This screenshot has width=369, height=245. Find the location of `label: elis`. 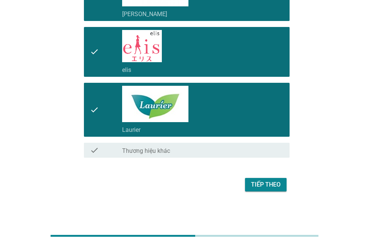

label: elis is located at coordinates (126, 70).